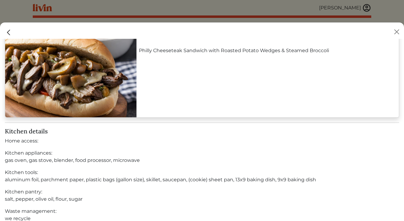  What do you see at coordinates (202, 192) in the screenshot?
I see `div: Kitchen pantry:` at bounding box center [202, 192].